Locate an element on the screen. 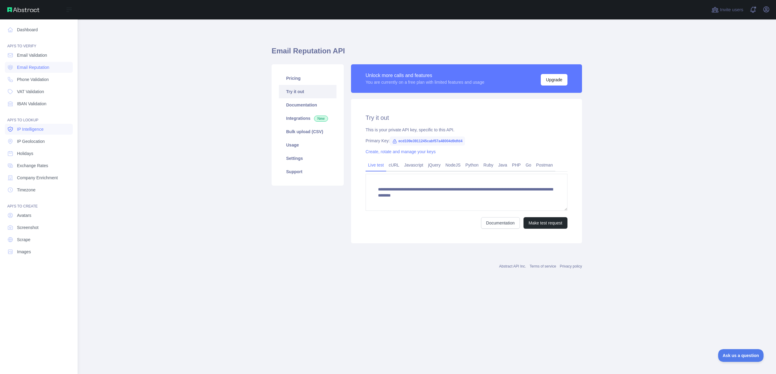 The image size is (776, 374). span: ecd109e3911245cabf57a48004d9dfd4 is located at coordinates (427, 141).